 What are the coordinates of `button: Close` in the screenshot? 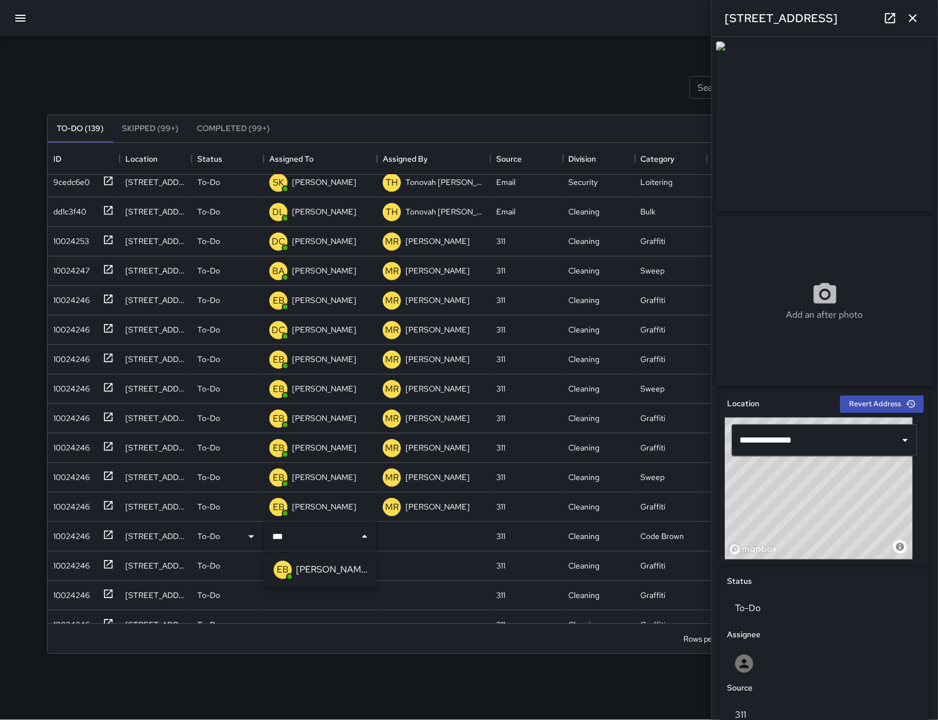 It's located at (365, 537).